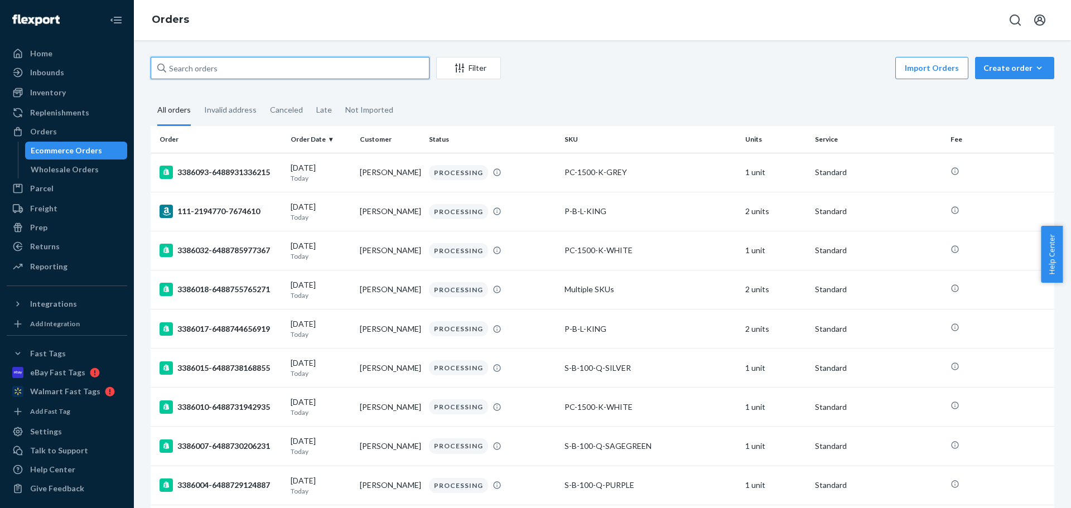 The width and height of the screenshot is (1071, 508). What do you see at coordinates (286, 110) in the screenshot?
I see `div: Canceled` at bounding box center [286, 110].